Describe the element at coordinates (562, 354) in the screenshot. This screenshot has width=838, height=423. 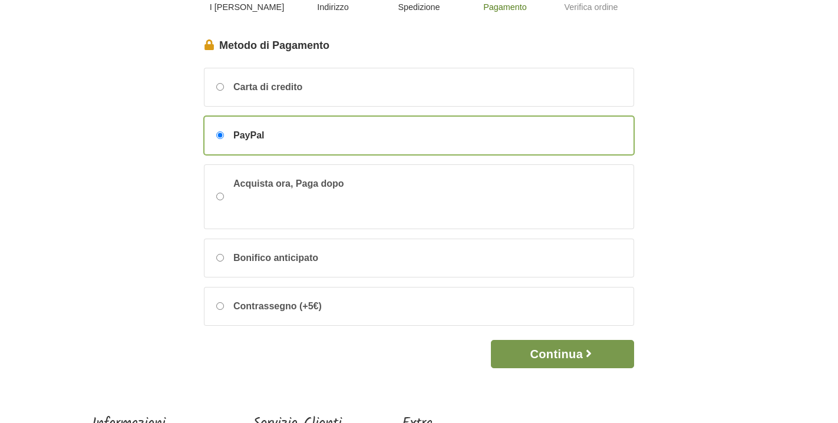
I see `button: Continua` at that location.